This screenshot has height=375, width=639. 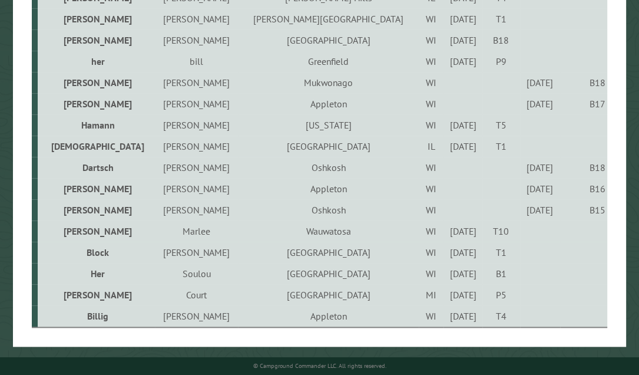 What do you see at coordinates (584, 189) in the screenshot?
I see `td: B16` at bounding box center [584, 189].